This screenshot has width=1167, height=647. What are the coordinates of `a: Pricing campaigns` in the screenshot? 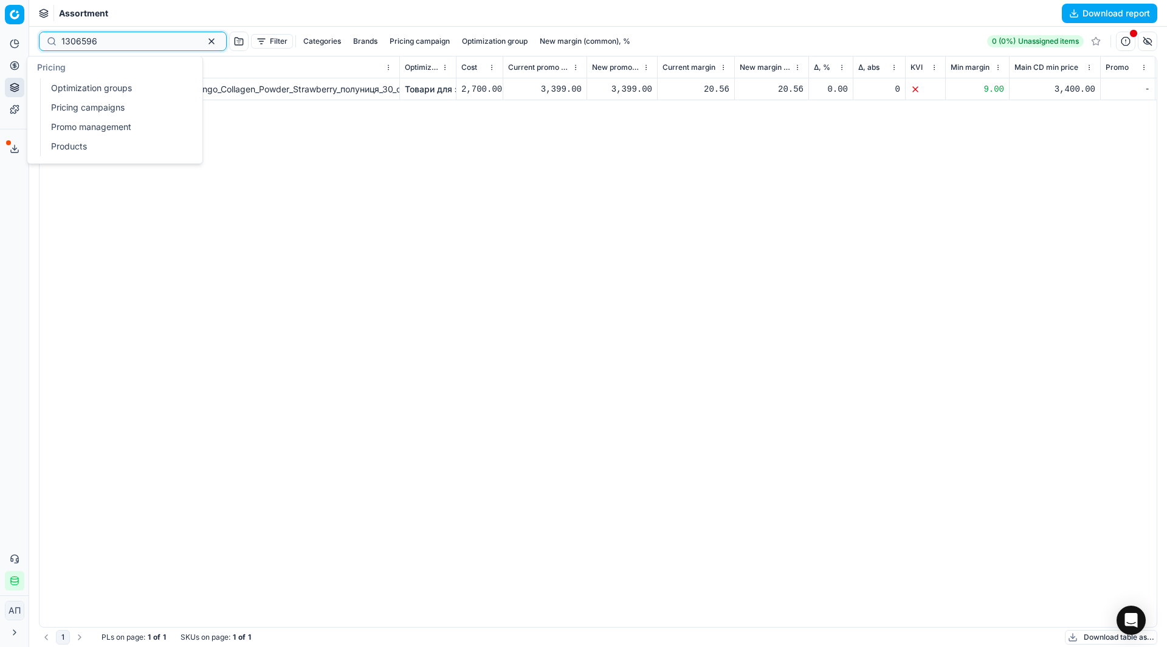 It's located at (117, 108).